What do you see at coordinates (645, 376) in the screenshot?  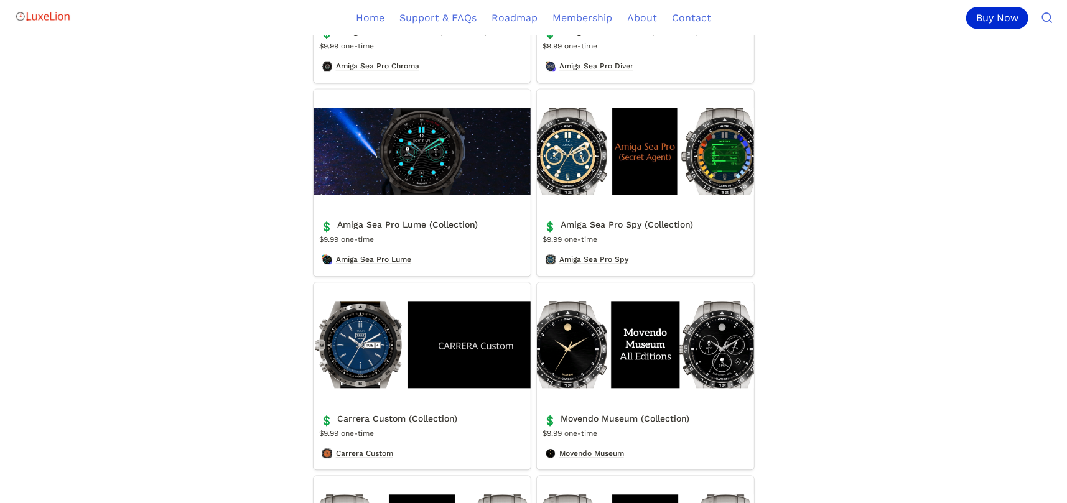 I see `a: Movendo Museum (Collection)` at bounding box center [645, 376].